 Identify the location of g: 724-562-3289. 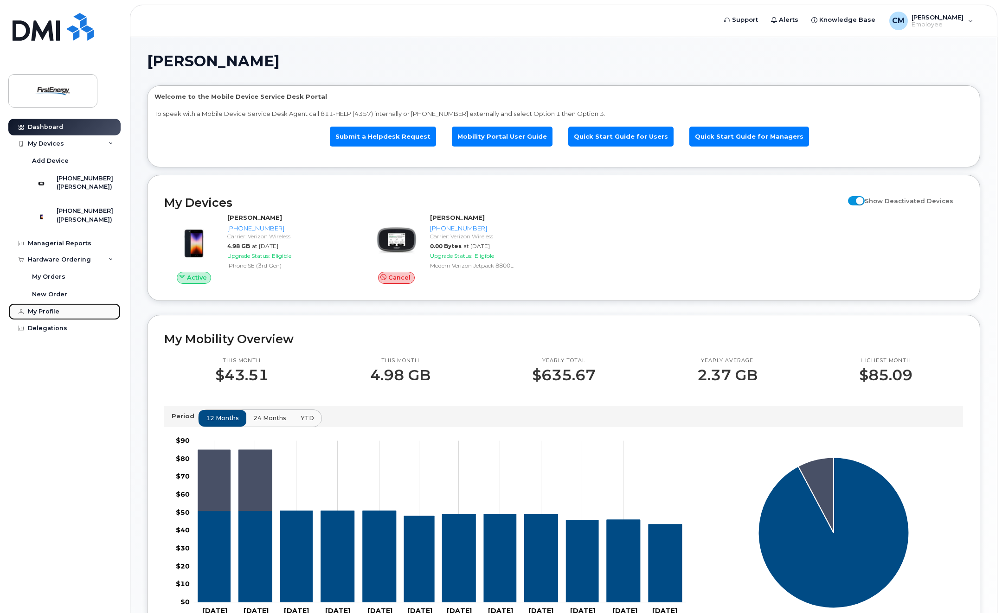
(440, 557).